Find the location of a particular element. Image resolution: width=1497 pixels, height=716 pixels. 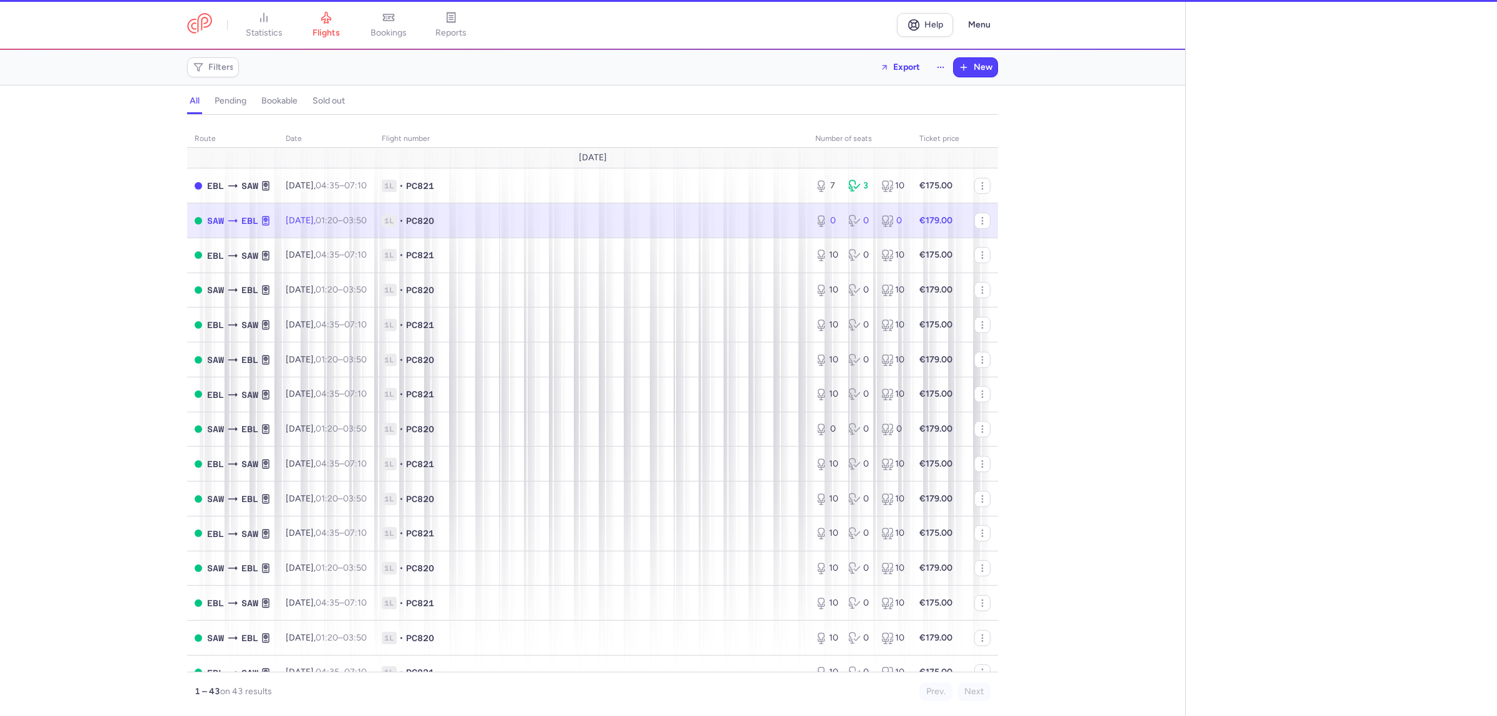

th: number of seats is located at coordinates (860, 139).